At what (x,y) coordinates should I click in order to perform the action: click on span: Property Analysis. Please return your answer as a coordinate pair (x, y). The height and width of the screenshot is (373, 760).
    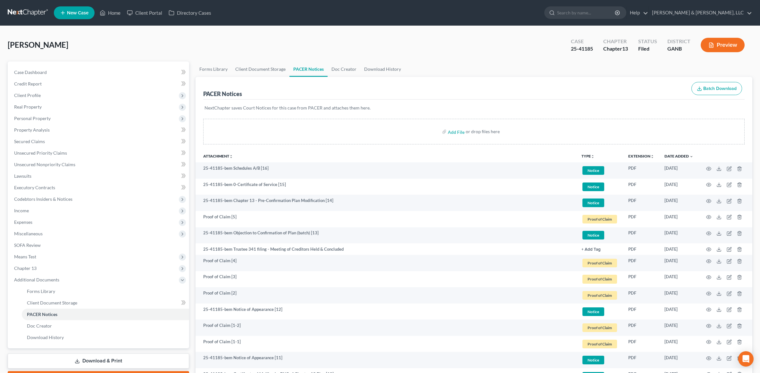
    Looking at the image, I should click on (32, 130).